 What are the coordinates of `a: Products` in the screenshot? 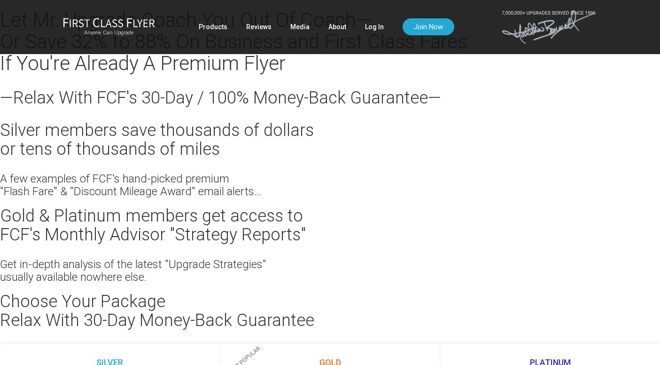 It's located at (213, 27).